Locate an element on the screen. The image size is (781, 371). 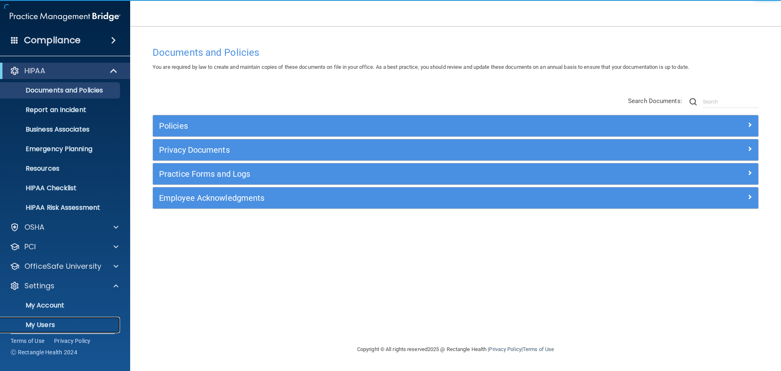
p: PCI is located at coordinates (30, 247).